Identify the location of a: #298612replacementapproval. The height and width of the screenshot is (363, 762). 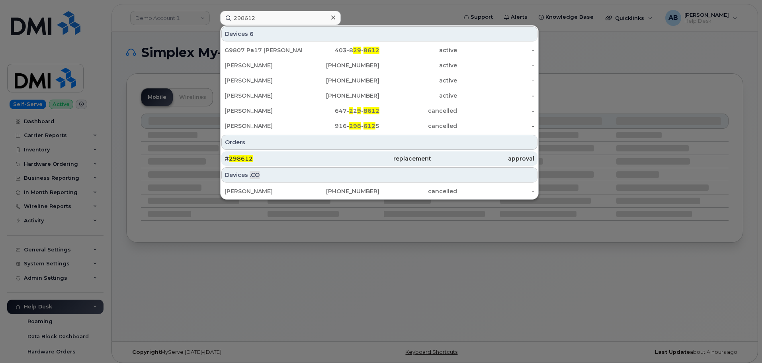
(380, 159).